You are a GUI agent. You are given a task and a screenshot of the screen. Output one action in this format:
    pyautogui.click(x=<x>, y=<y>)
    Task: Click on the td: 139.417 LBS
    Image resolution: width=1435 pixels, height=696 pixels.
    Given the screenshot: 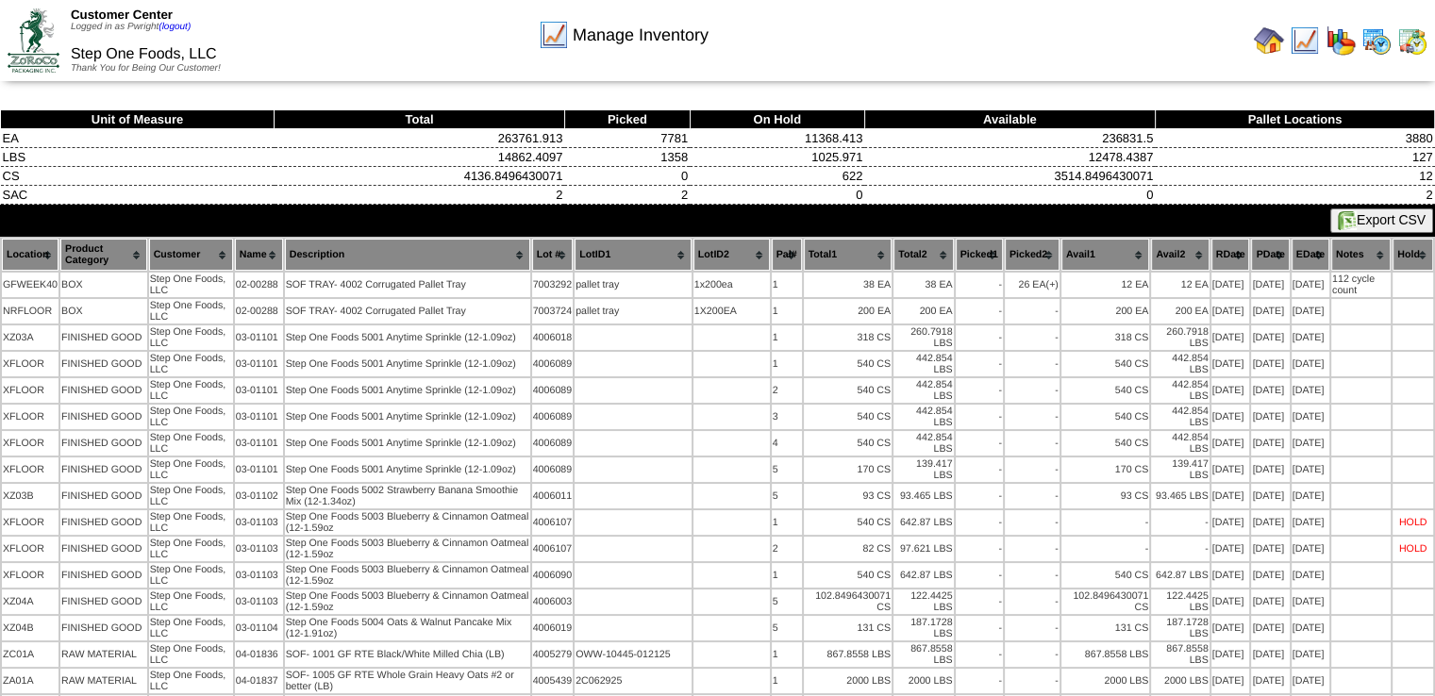 What is the action you would take?
    pyautogui.click(x=923, y=470)
    